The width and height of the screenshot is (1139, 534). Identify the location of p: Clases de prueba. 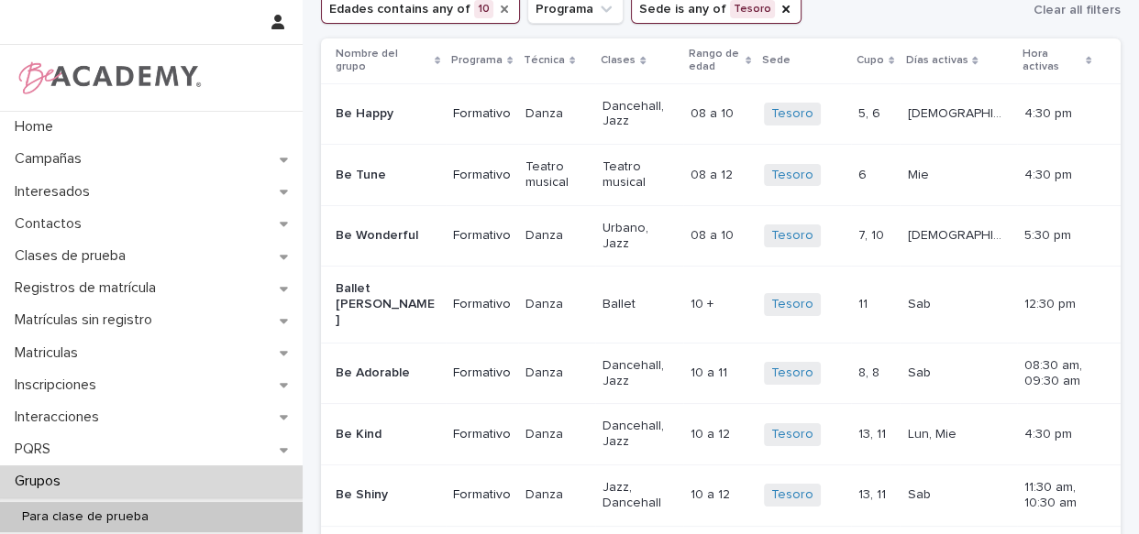
(73, 256).